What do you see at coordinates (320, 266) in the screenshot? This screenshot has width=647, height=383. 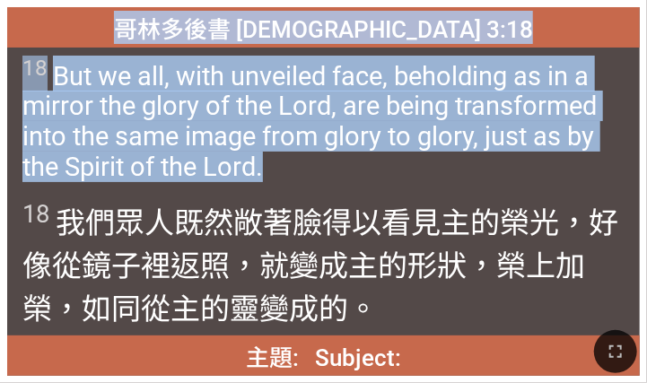 I see `wg3956: 既然` at bounding box center [320, 266].